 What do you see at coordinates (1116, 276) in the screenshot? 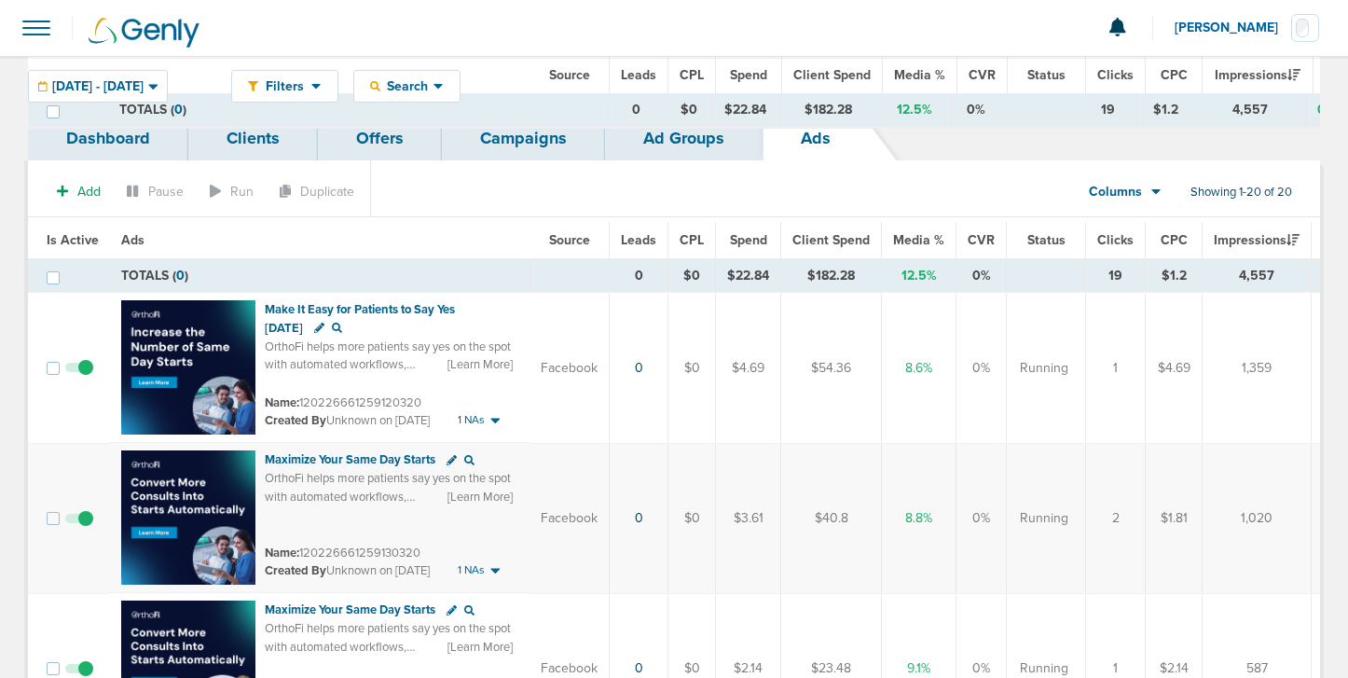
I see `td: 19` at bounding box center [1116, 276].